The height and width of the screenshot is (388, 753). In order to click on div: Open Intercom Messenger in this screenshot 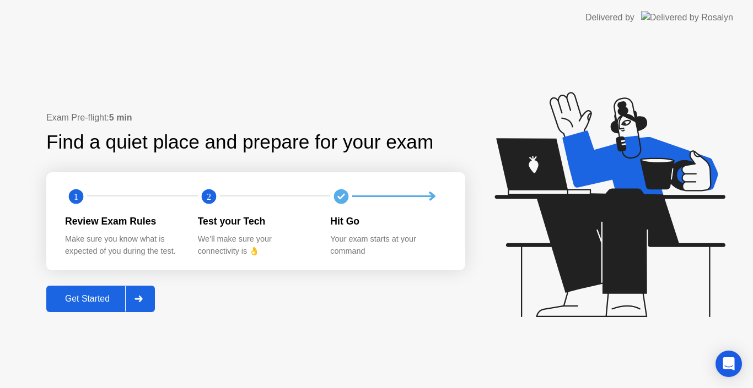, I will do `click(728, 364)`.